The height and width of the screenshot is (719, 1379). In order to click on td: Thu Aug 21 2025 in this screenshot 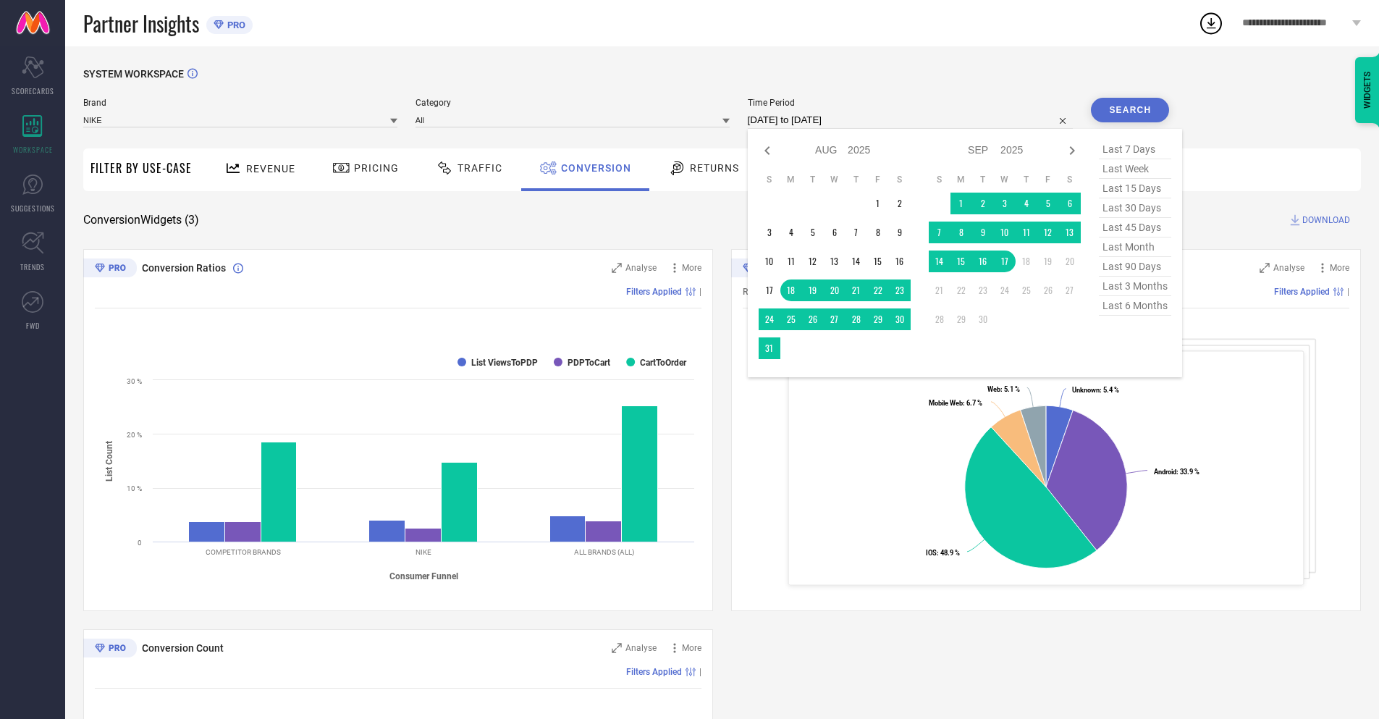, I will do `click(856, 290)`.